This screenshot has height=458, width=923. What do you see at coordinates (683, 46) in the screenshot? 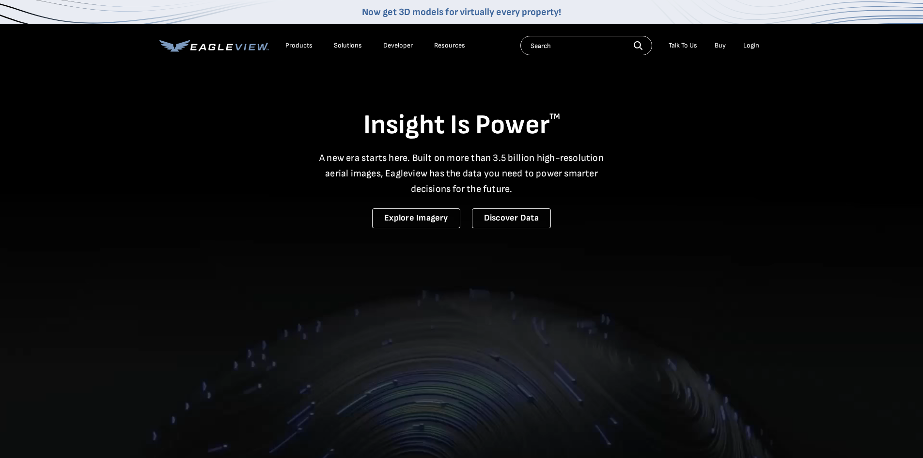
I see `div: Talk To Us` at bounding box center [683, 46].